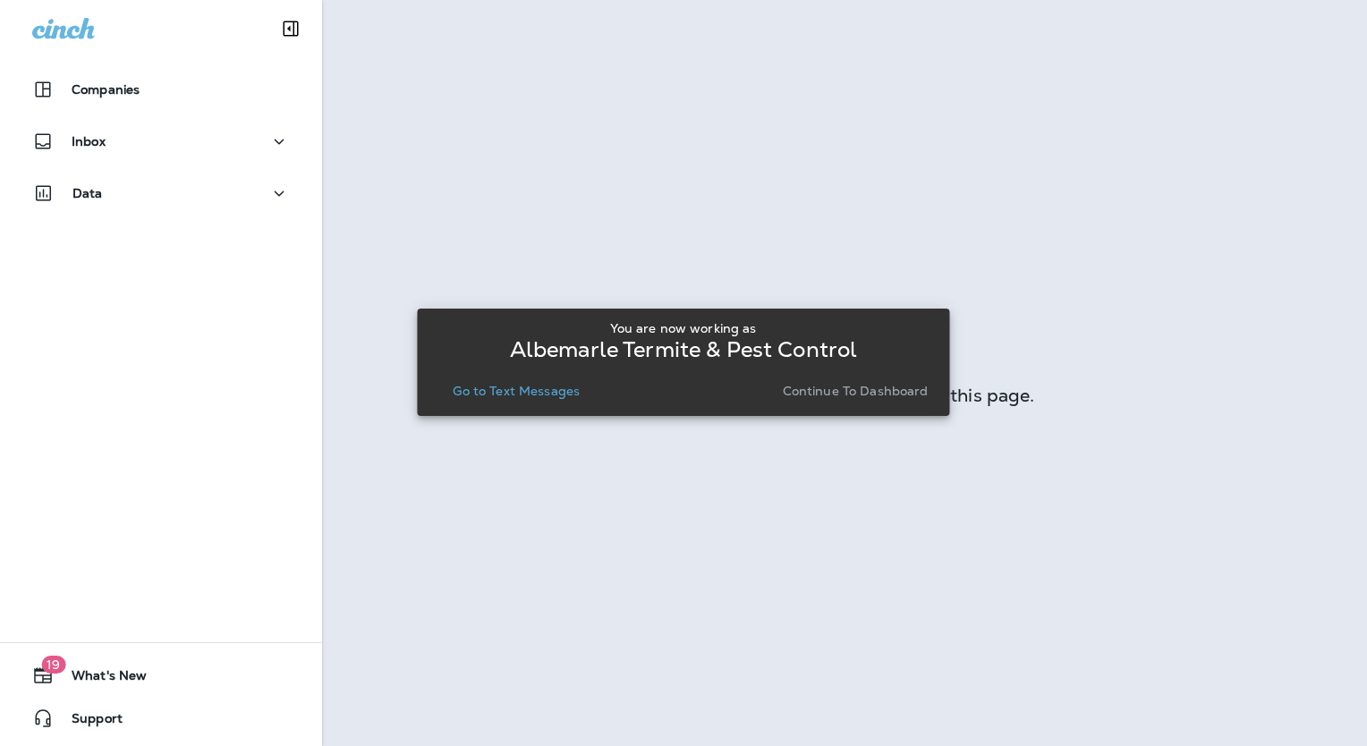  I want to click on button: Support, so click(161, 719).